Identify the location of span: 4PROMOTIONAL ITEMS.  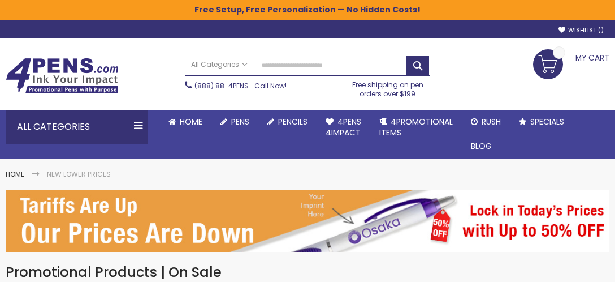
(416, 127).